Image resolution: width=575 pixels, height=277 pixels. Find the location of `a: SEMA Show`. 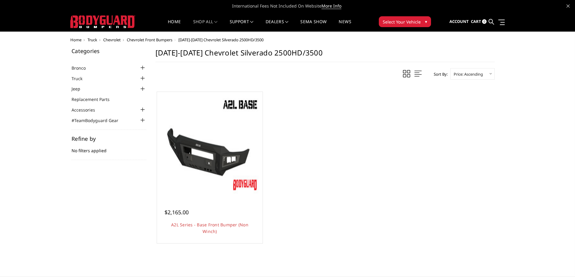

a: SEMA Show is located at coordinates (313, 25).